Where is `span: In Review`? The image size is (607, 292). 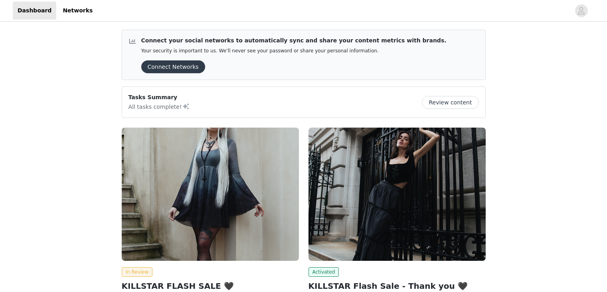
span: In Review is located at coordinates (137, 272).